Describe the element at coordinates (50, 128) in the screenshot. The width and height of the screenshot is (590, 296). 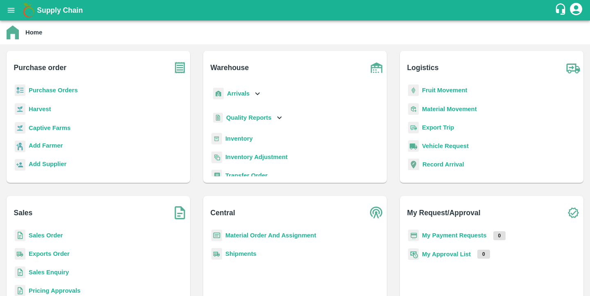
I see `b: Captive Farms` at that location.